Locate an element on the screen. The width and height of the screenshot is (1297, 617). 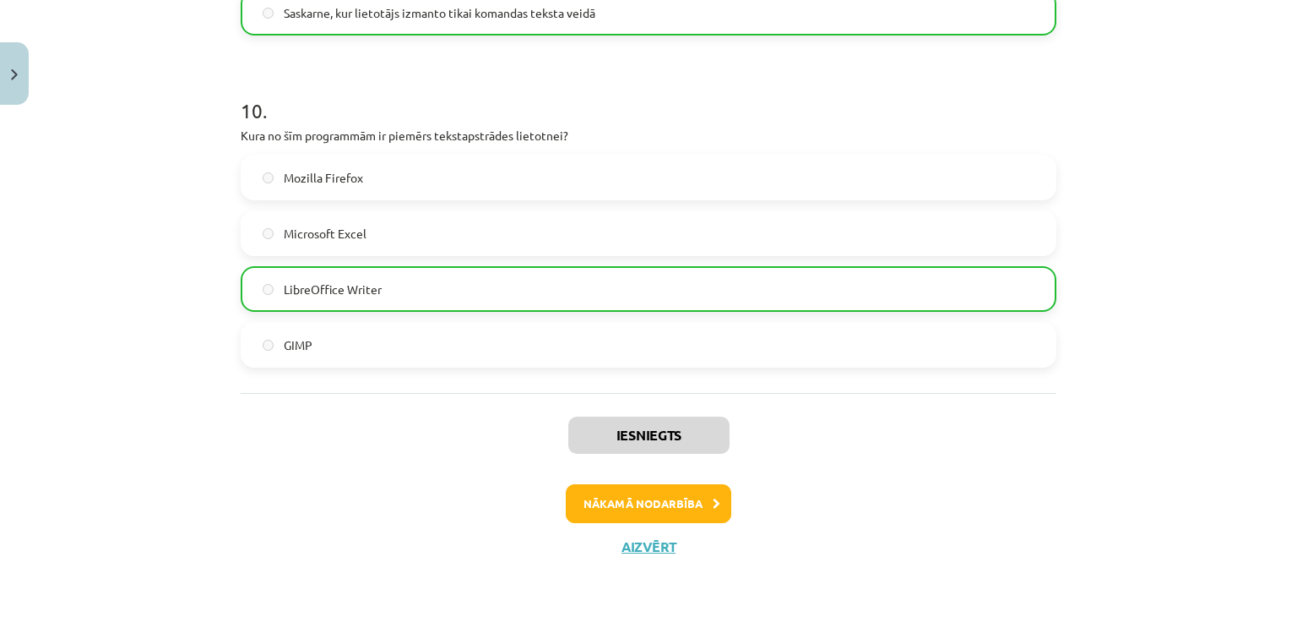
img: icon-close-lesson-0947bae3869378f0d4975bcd49f059093ad1ed9edebbc8119c70593378902aed.svg is located at coordinates (14, 74).